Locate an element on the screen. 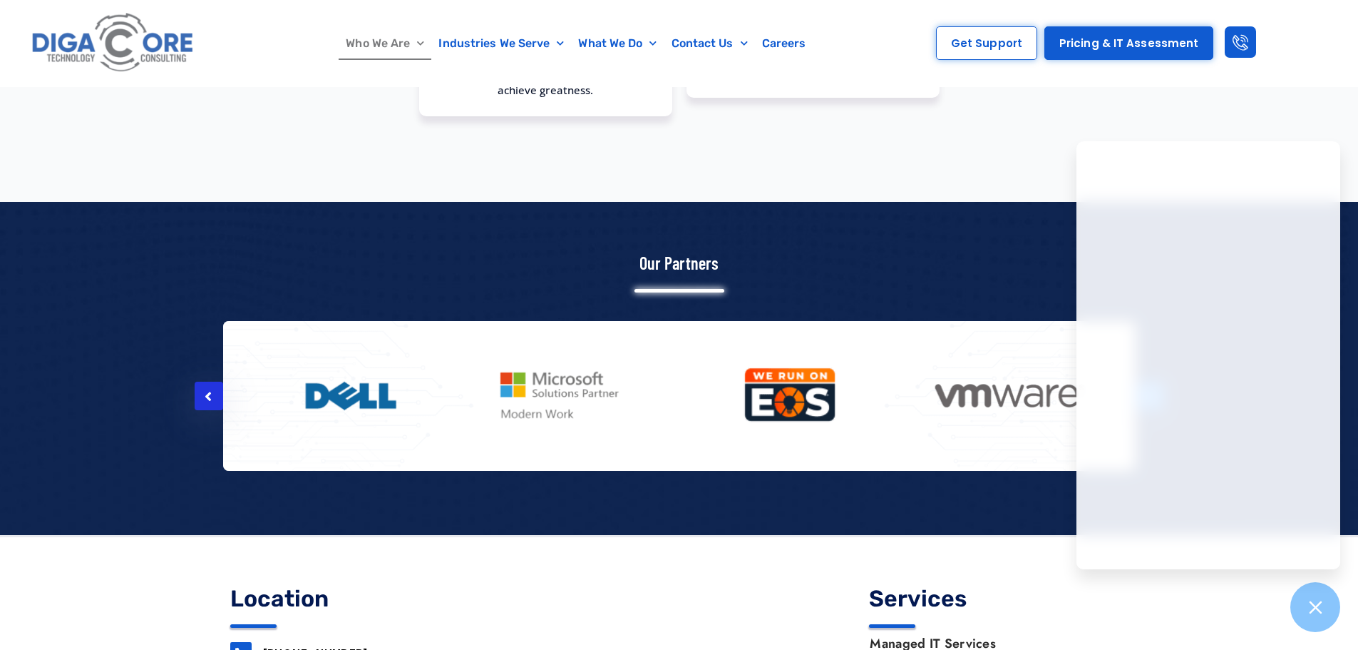 This screenshot has width=1358, height=650. a: What We Do is located at coordinates (617, 43).